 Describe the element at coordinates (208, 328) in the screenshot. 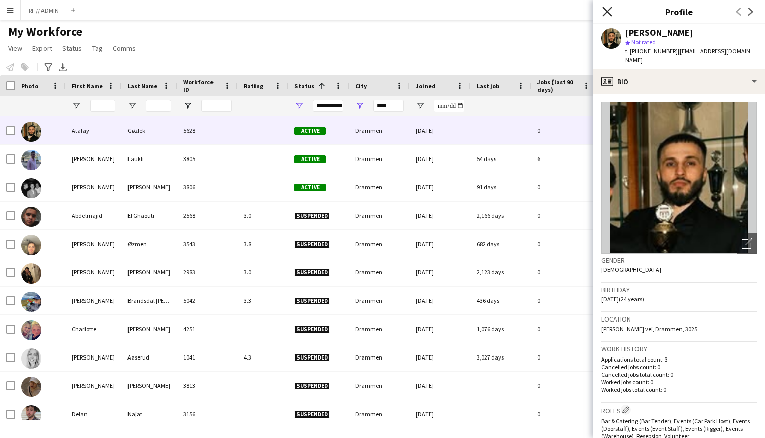

I see `div: 4251` at that location.